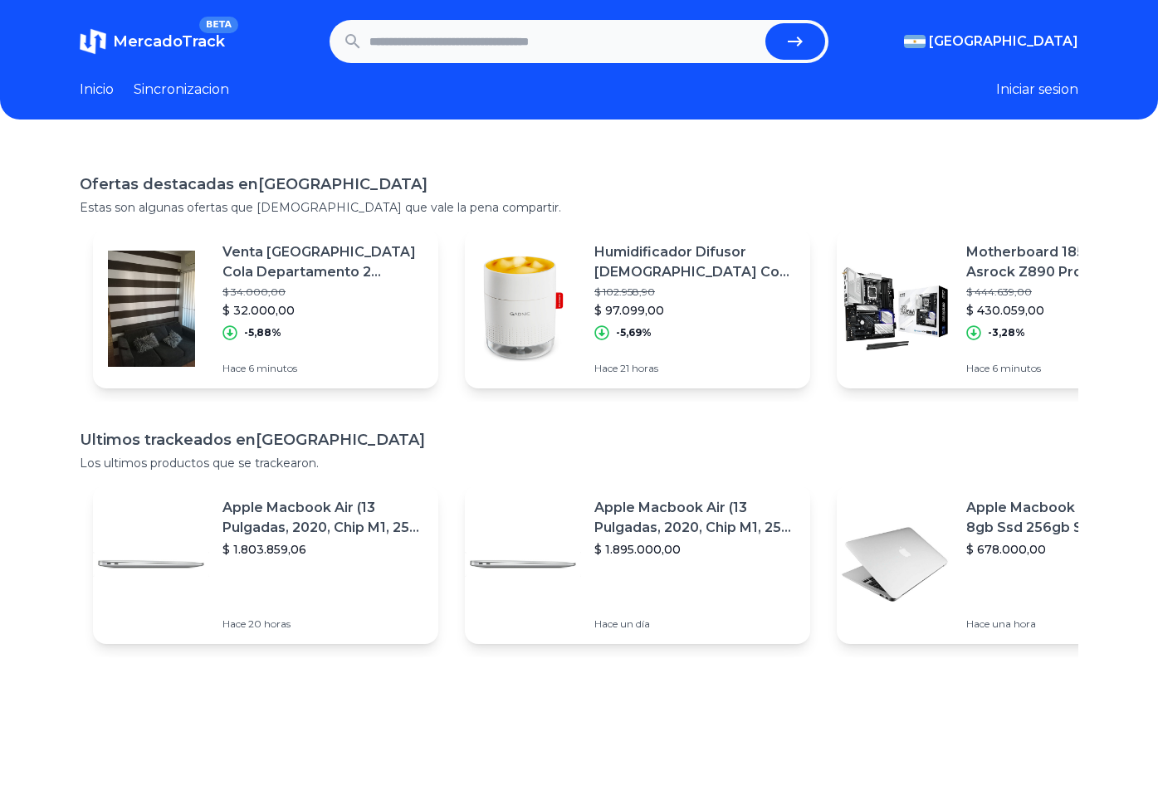  I want to click on span: BETA, so click(218, 25).